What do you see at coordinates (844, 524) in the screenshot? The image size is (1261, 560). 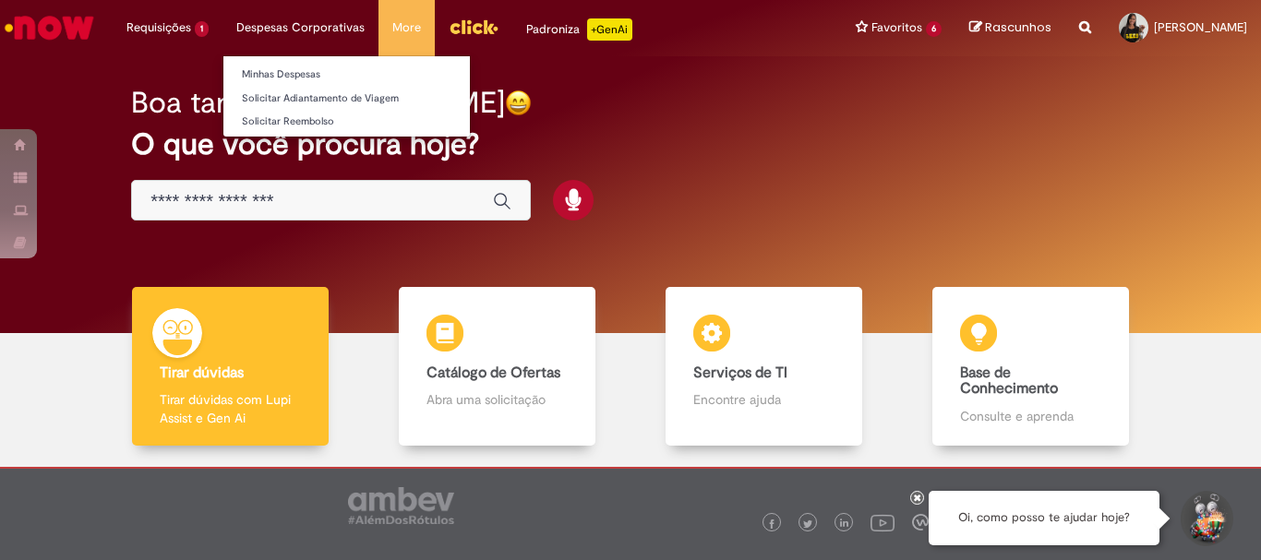 I see `img: logo_footer_linkedin.png` at bounding box center [844, 524].